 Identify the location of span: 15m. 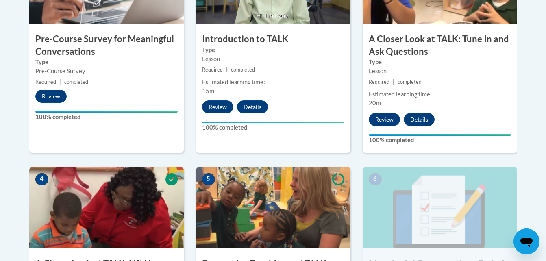
(208, 91).